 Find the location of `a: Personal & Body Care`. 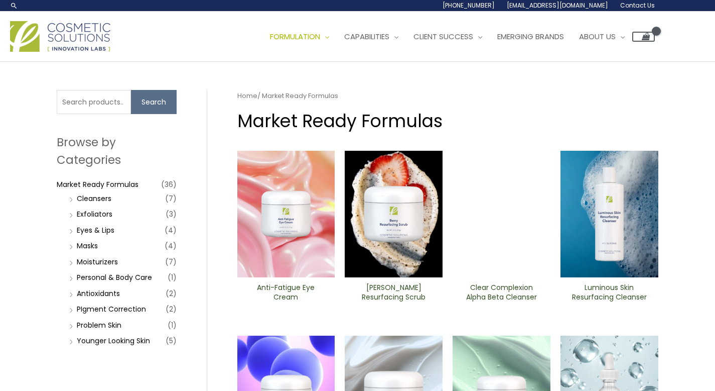

a: Personal & Body Care is located at coordinates (114, 277).